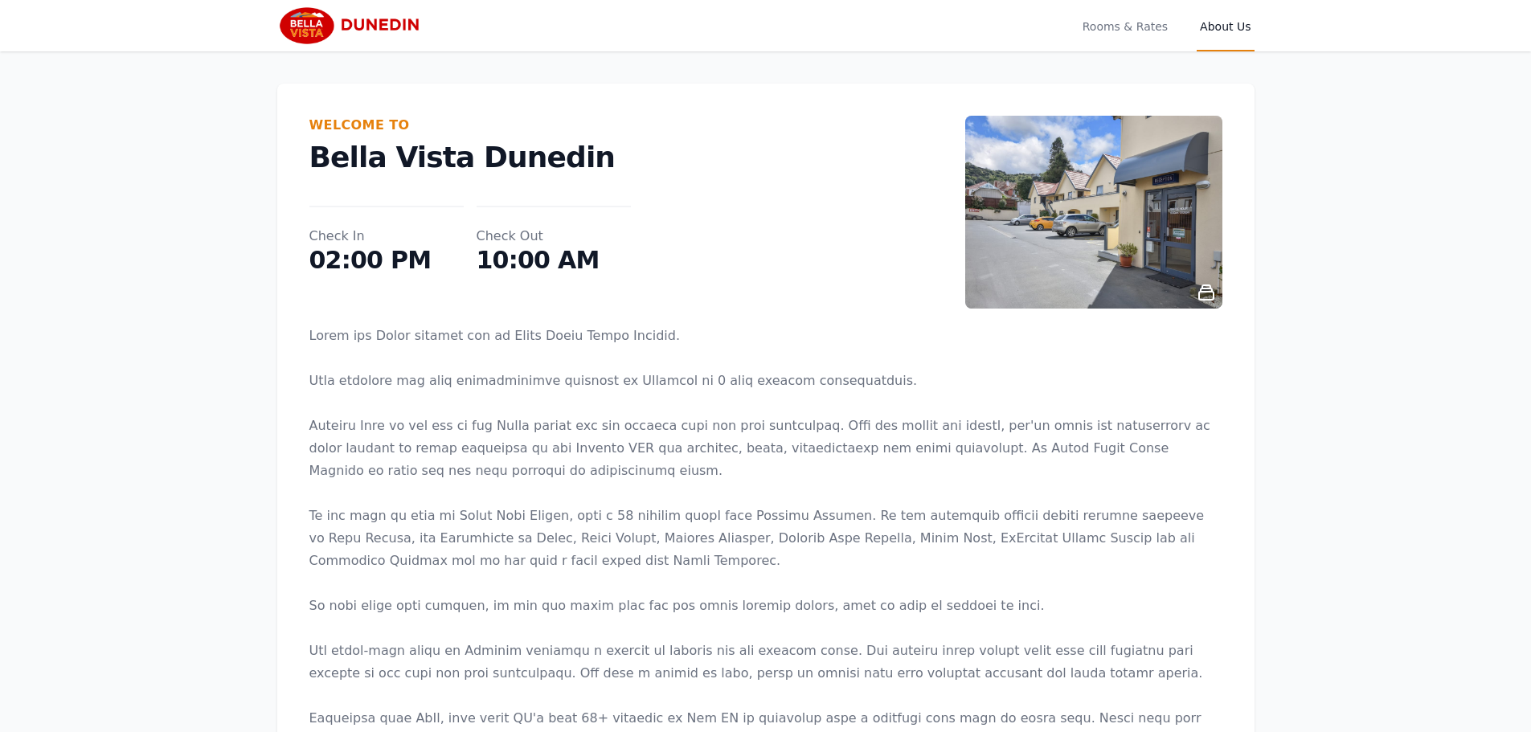  Describe the element at coordinates (387, 260) in the screenshot. I see `dd: 02:00 PM` at that location.